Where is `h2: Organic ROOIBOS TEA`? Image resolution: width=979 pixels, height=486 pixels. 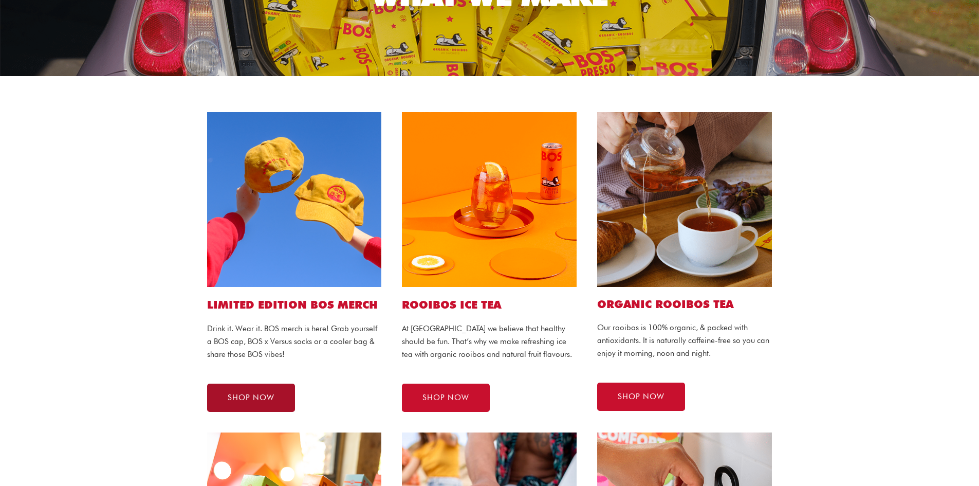 h2: Organic ROOIBOS TEA is located at coordinates (685, 304).